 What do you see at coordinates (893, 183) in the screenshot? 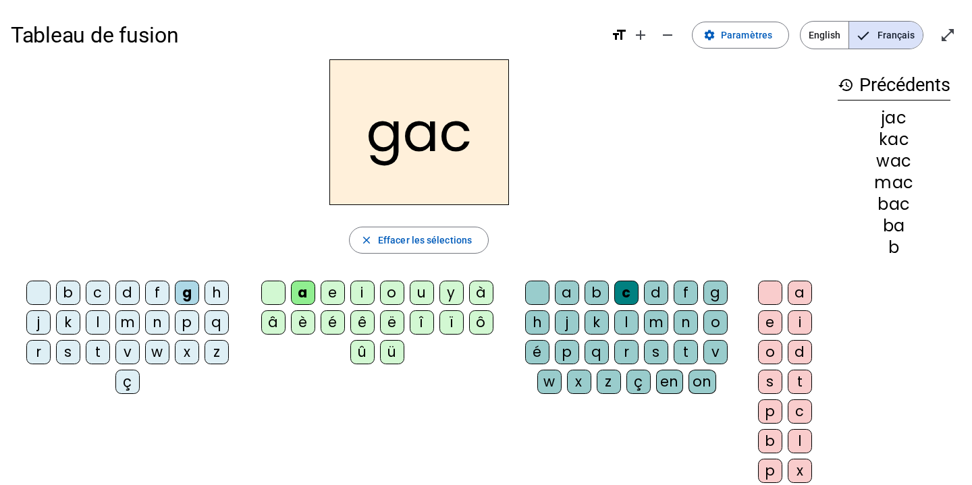
I see `div: mac` at bounding box center [893, 183].